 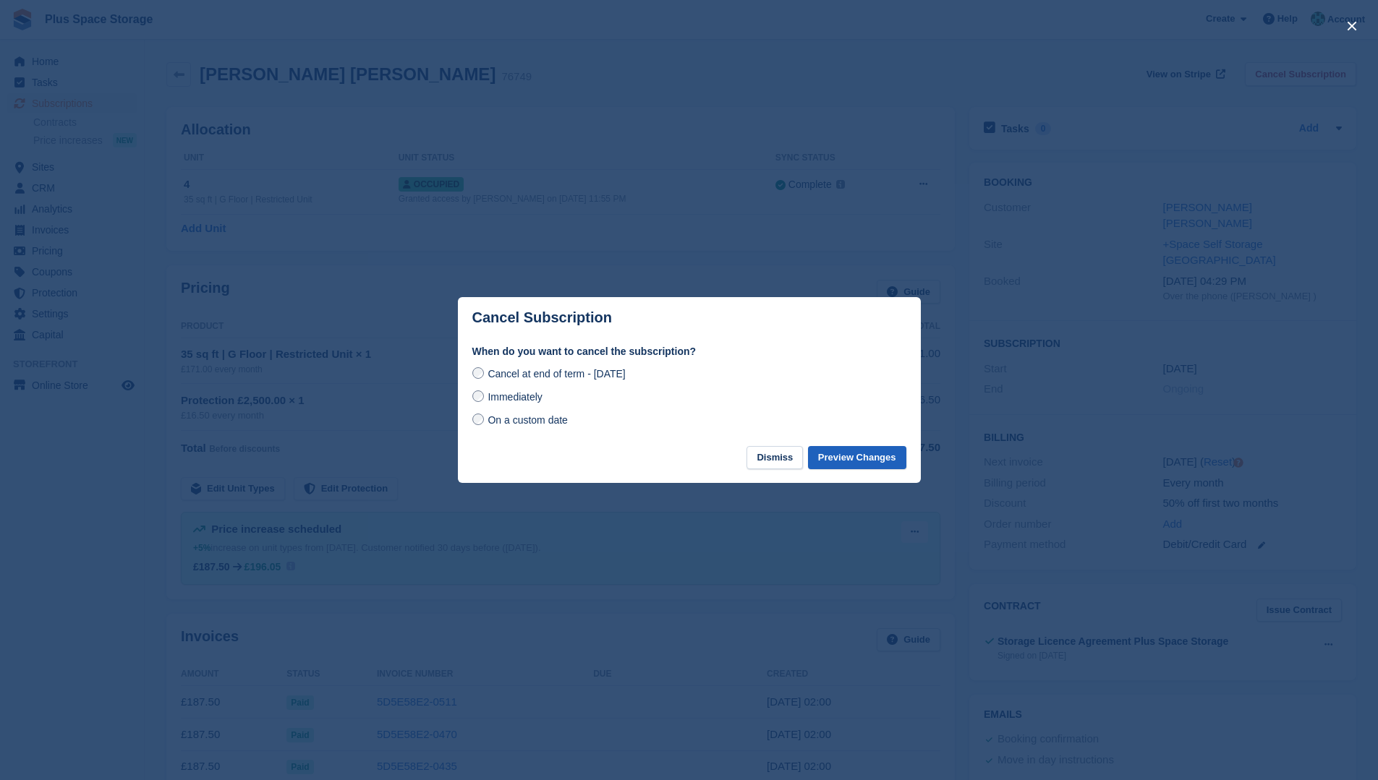 What do you see at coordinates (514, 397) in the screenshot?
I see `span: Immediately` at bounding box center [514, 397].